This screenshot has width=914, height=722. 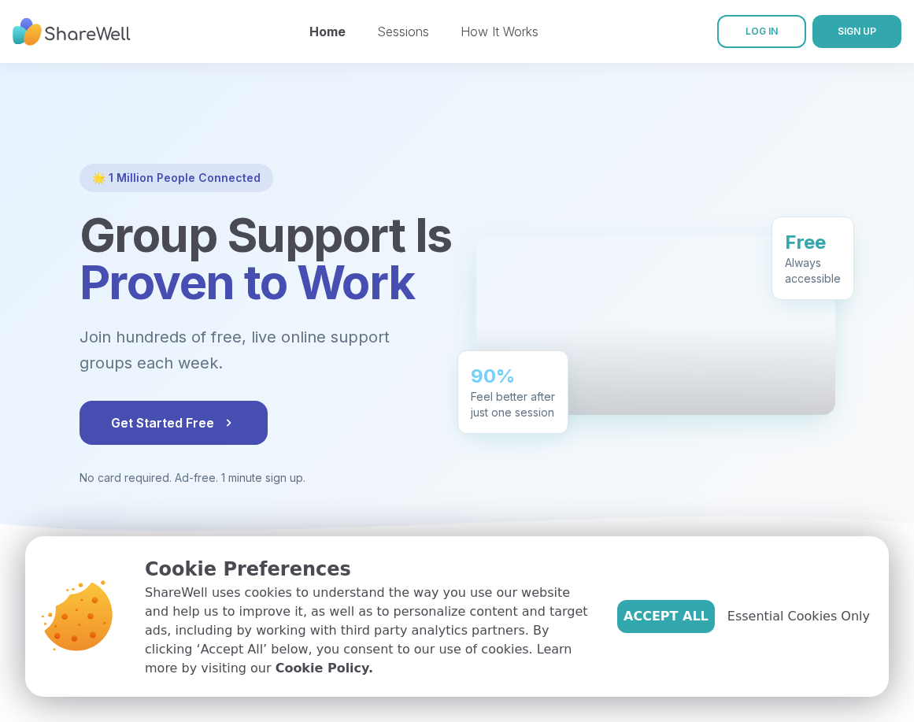 What do you see at coordinates (173, 423) in the screenshot?
I see `button: Get Started Free` at bounding box center [173, 423].